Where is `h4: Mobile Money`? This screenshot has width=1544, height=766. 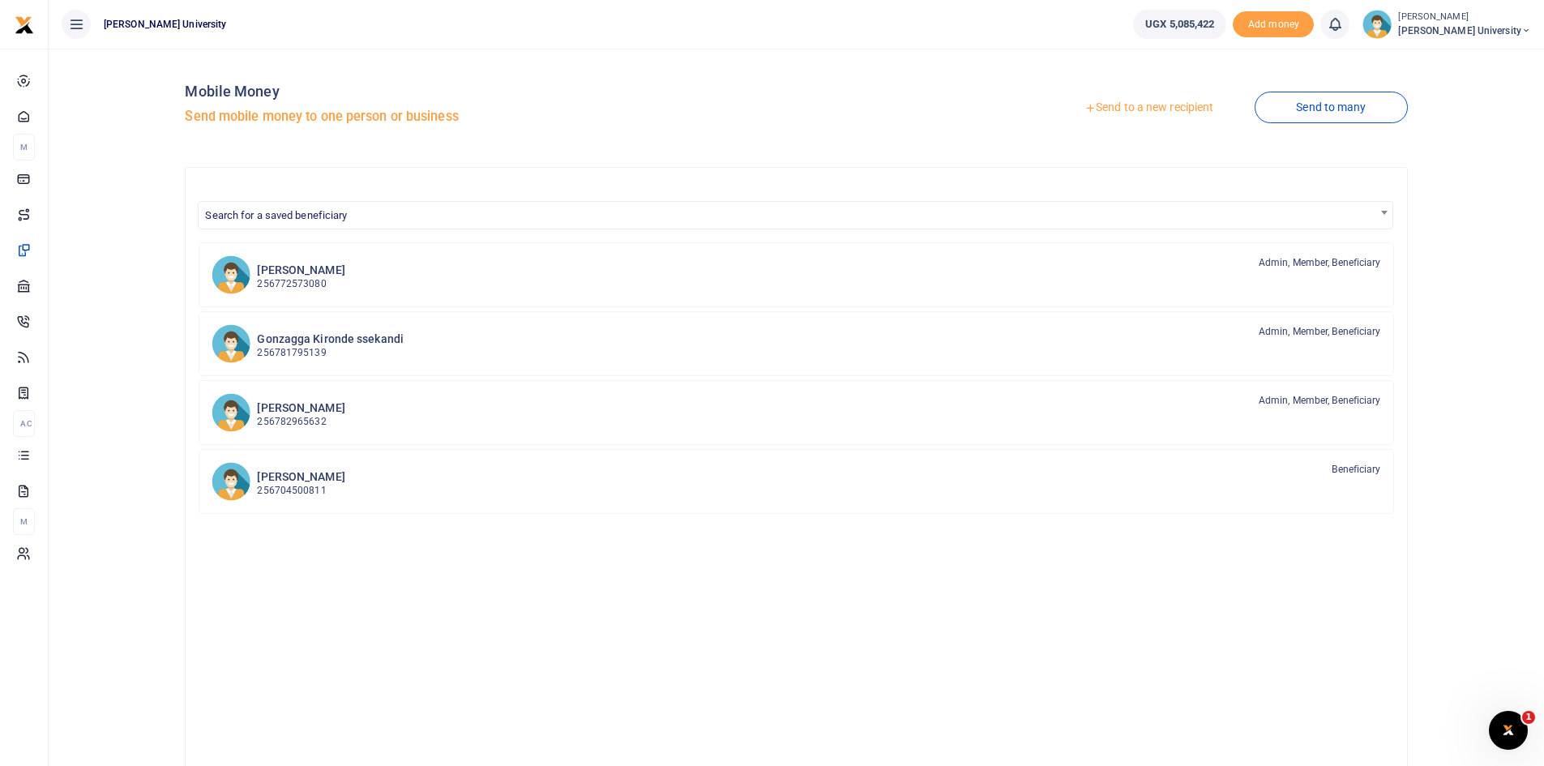
h4: Mobile Money is located at coordinates (487, 92).